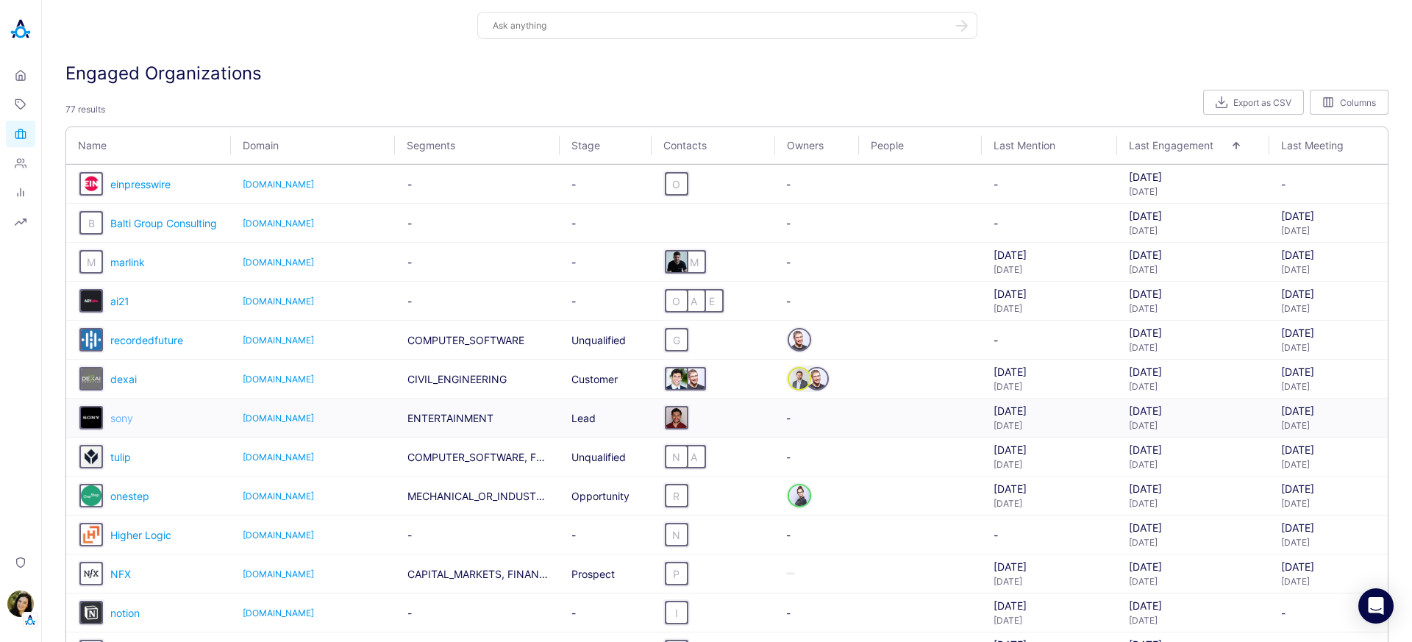 The width and height of the screenshot is (1412, 642). Describe the element at coordinates (605, 418) in the screenshot. I see `td: Lead` at that location.